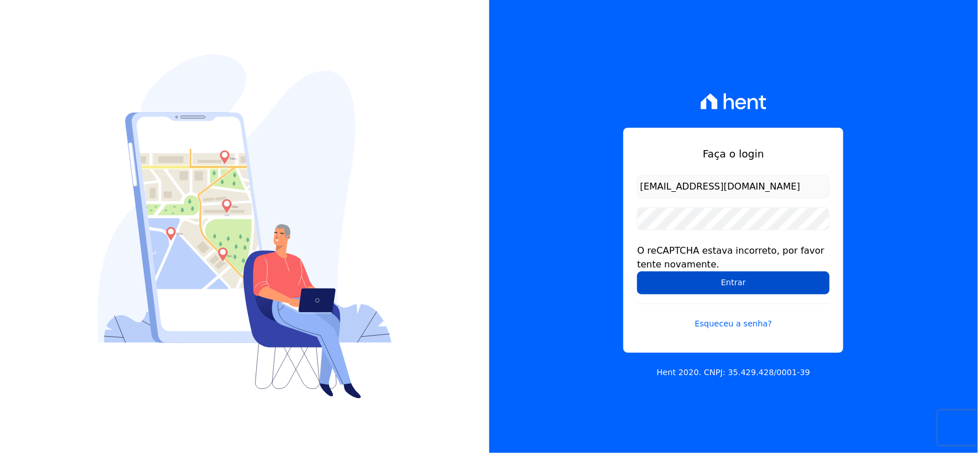 The width and height of the screenshot is (978, 453). I want to click on h1: Faça o login, so click(734, 154).